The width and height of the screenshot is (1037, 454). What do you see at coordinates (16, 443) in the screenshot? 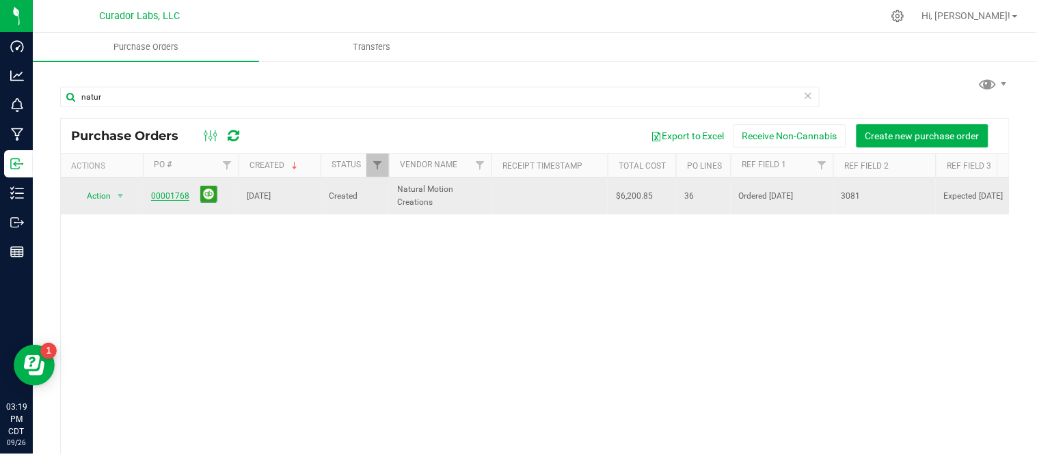
I see `p: 09/26` at bounding box center [16, 443].